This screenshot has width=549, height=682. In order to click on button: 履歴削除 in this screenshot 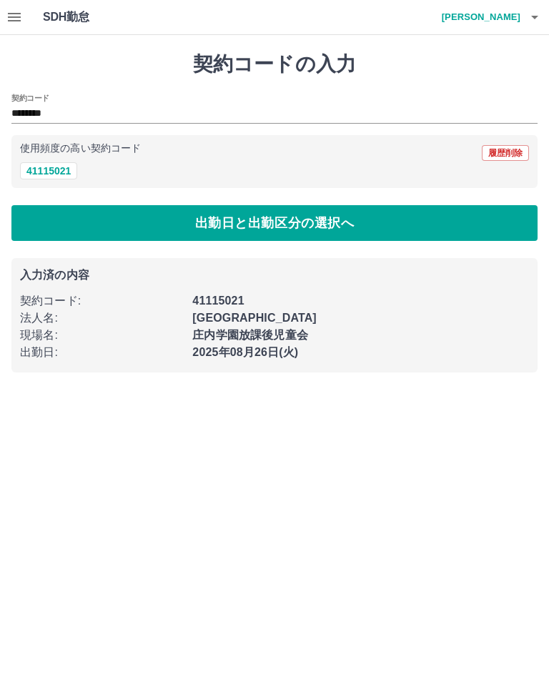, I will do `click(505, 153)`.